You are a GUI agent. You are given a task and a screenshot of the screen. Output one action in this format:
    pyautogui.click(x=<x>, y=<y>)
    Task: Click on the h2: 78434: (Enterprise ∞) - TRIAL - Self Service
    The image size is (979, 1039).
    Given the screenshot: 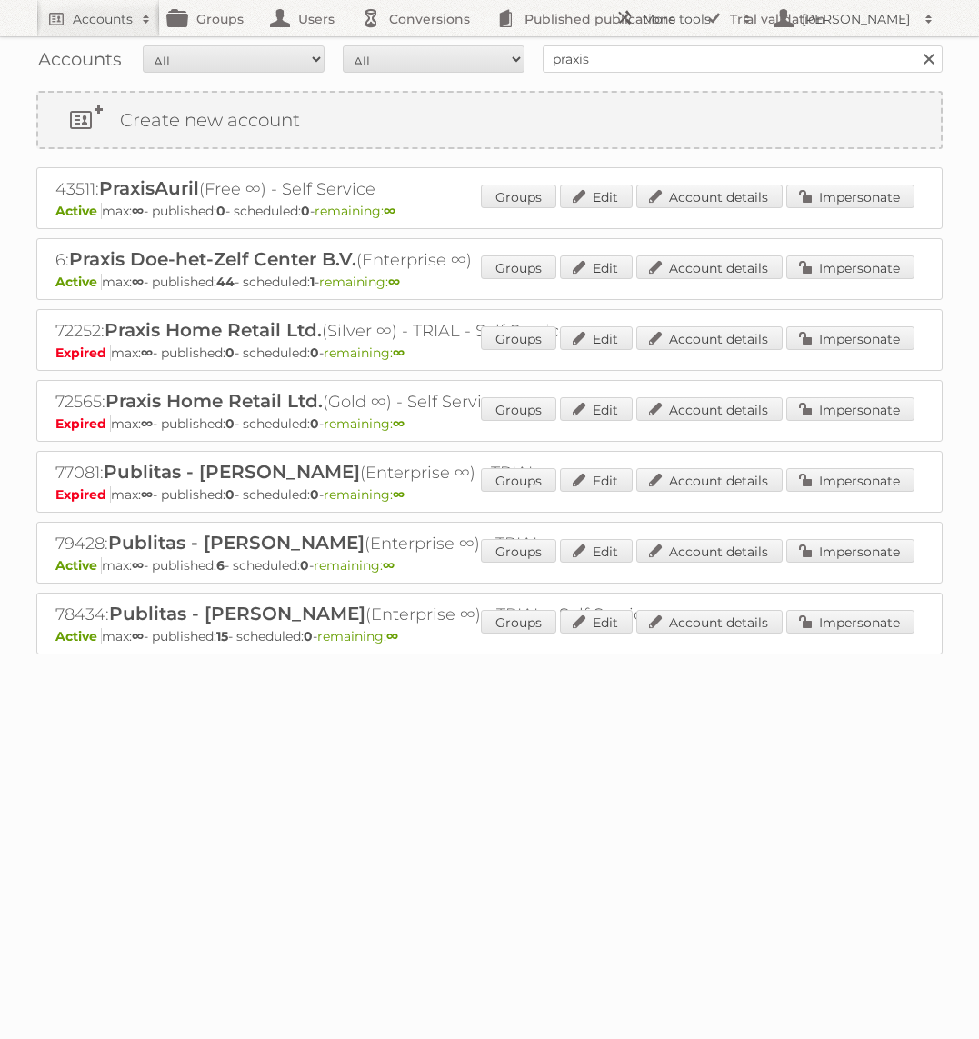 What is the action you would take?
    pyautogui.click(x=374, y=615)
    